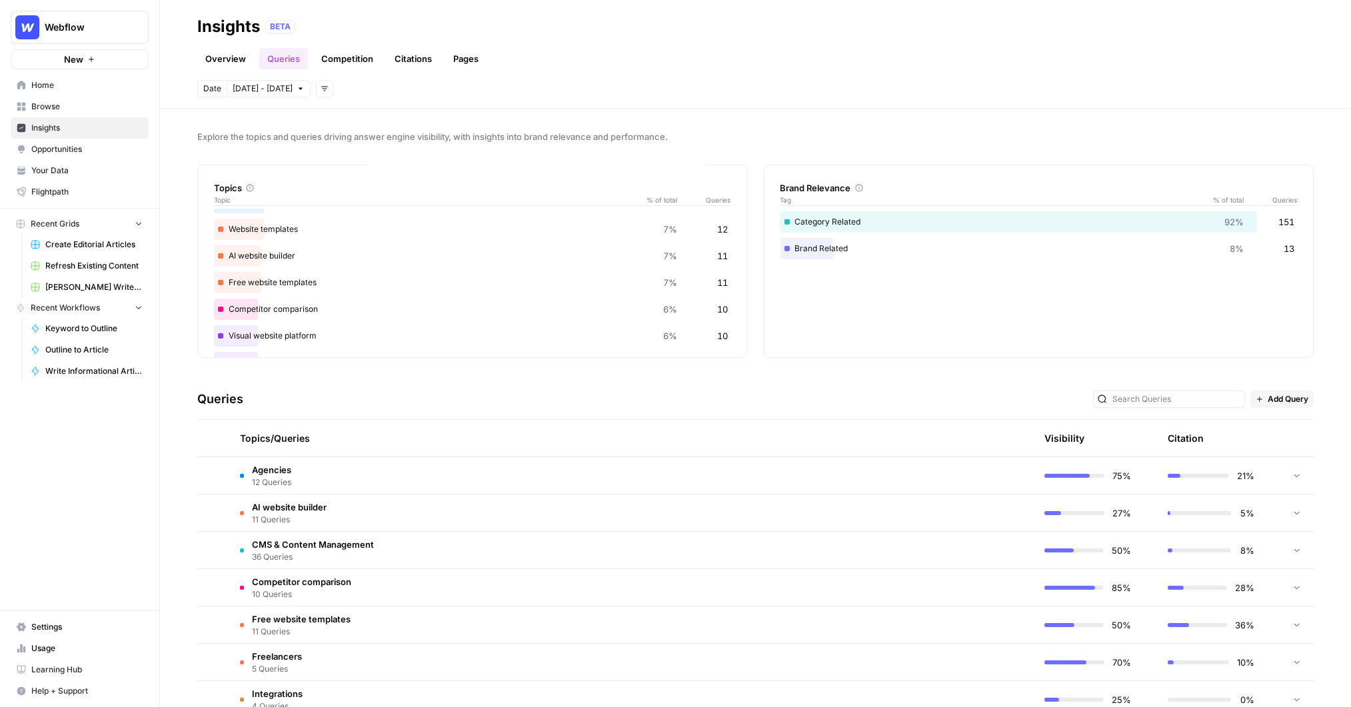 This screenshot has width=1351, height=707. Describe the element at coordinates (277, 669) in the screenshot. I see `span: 5 Queries` at that location.